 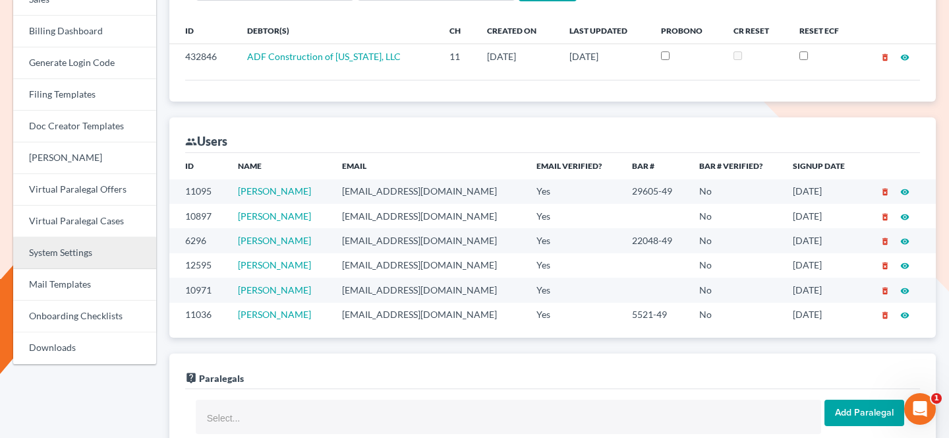 I want to click on td: 11095, so click(x=198, y=191).